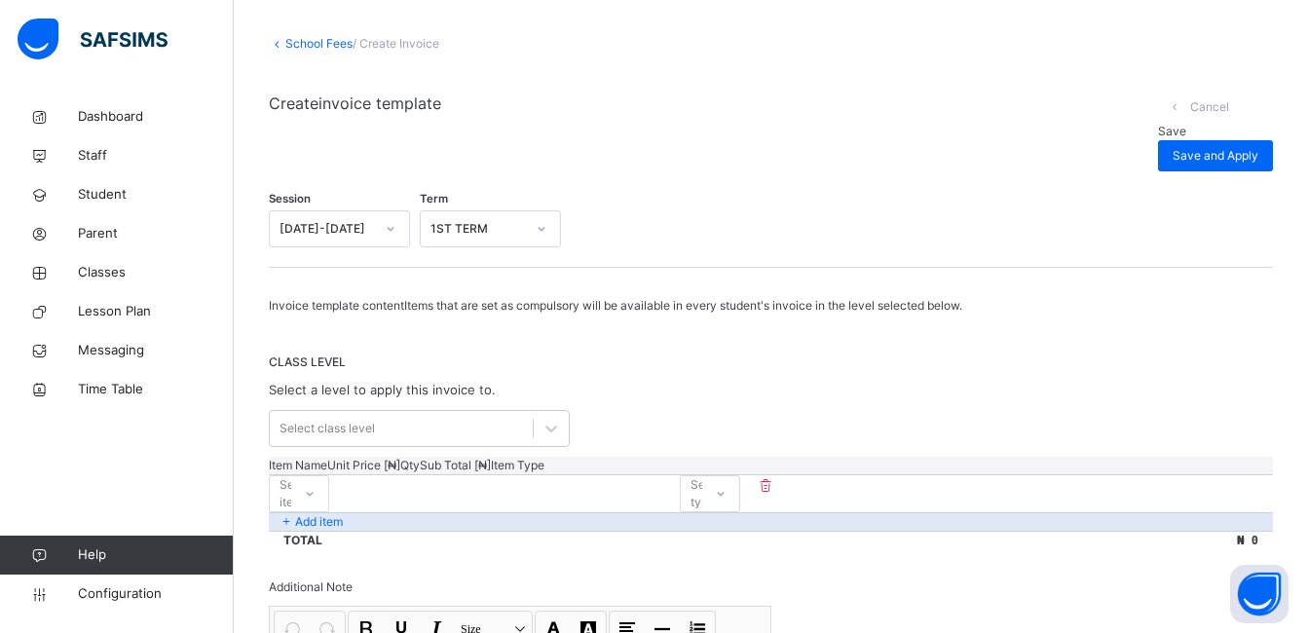 This screenshot has height=633, width=1308. Describe the element at coordinates (156, 390) in the screenshot. I see `span: Time Table` at that location.